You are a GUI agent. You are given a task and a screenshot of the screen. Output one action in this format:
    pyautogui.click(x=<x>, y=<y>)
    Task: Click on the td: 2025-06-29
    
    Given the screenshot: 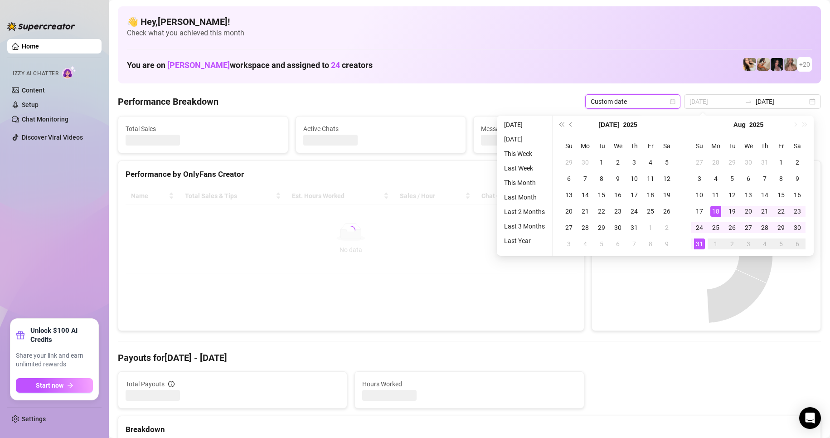 What is the action you would take?
    pyautogui.click(x=569, y=162)
    